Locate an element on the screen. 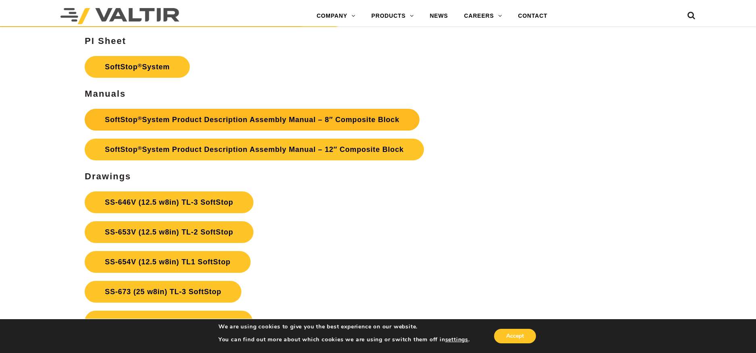 Image resolution: width=756 pixels, height=353 pixels. strong: PI Sheet is located at coordinates (105, 41).